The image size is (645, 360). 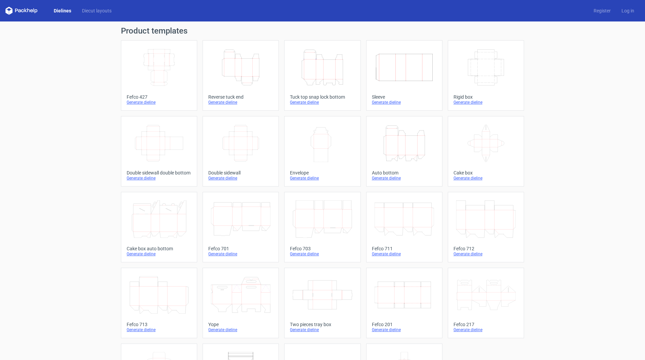 What do you see at coordinates (240, 325) in the screenshot?
I see `div: Yope` at bounding box center [240, 325].